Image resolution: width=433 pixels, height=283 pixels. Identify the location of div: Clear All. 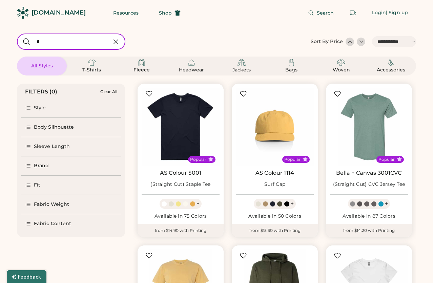
(109, 92).